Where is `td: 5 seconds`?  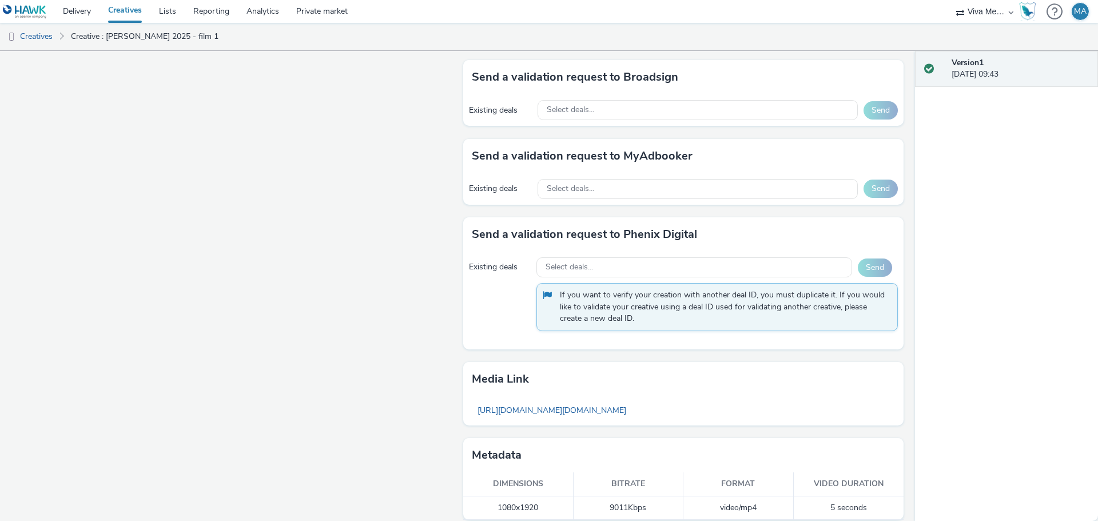 td: 5 seconds is located at coordinates (848, 508).